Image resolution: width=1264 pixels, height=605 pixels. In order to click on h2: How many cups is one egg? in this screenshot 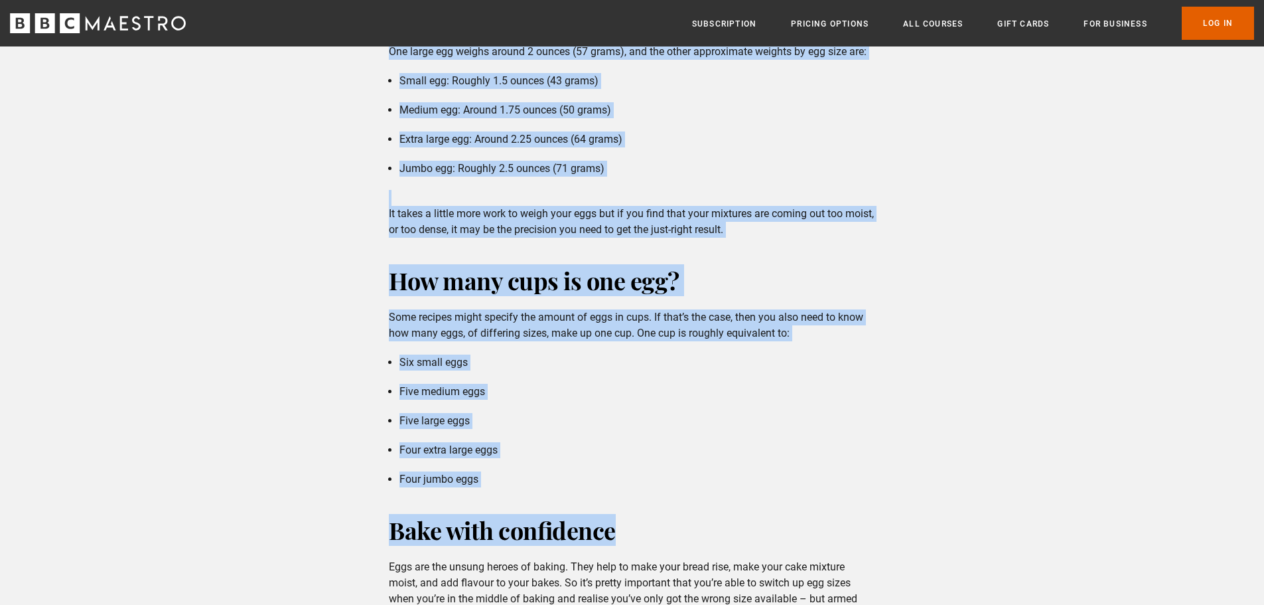, I will do `click(632, 280)`.